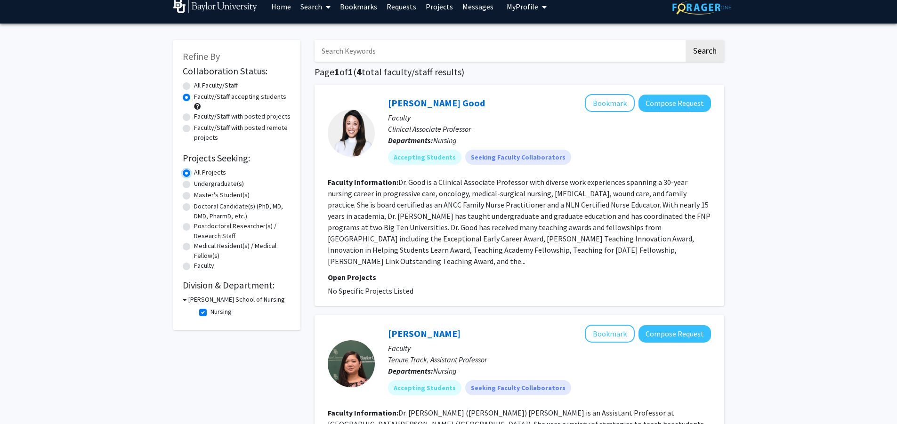 The width and height of the screenshot is (897, 424). Describe the element at coordinates (549, 129) in the screenshot. I see `p: Clinical Associate Professor` at that location.